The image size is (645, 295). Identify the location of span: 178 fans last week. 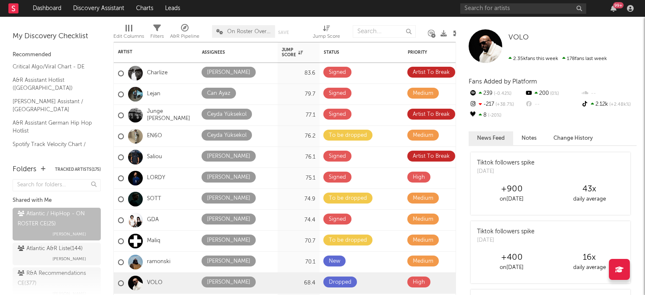
(557, 59).